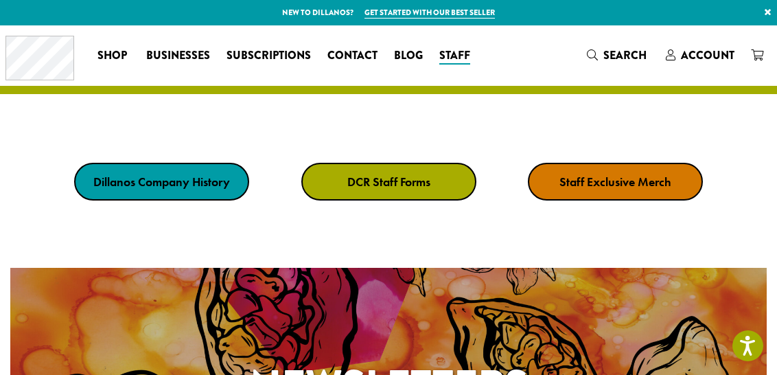 The height and width of the screenshot is (375, 777). Describe the element at coordinates (389, 181) in the screenshot. I see `strong: DCR Staff Forms` at that location.